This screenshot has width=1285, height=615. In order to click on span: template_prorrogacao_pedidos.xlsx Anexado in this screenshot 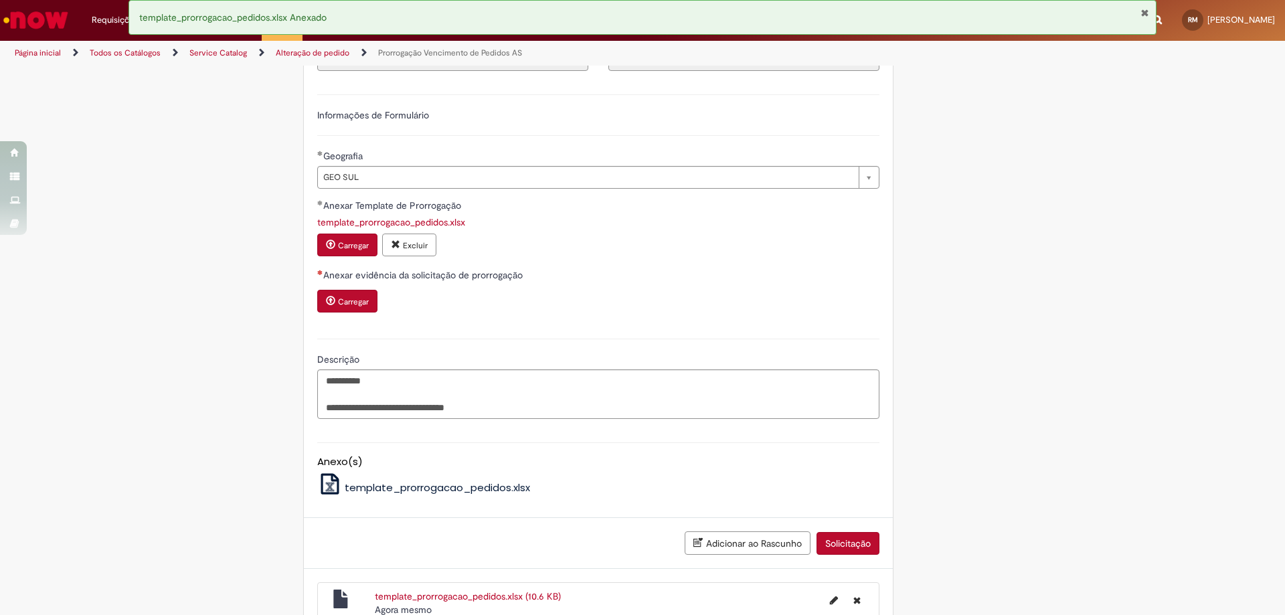, I will do `click(233, 17)`.